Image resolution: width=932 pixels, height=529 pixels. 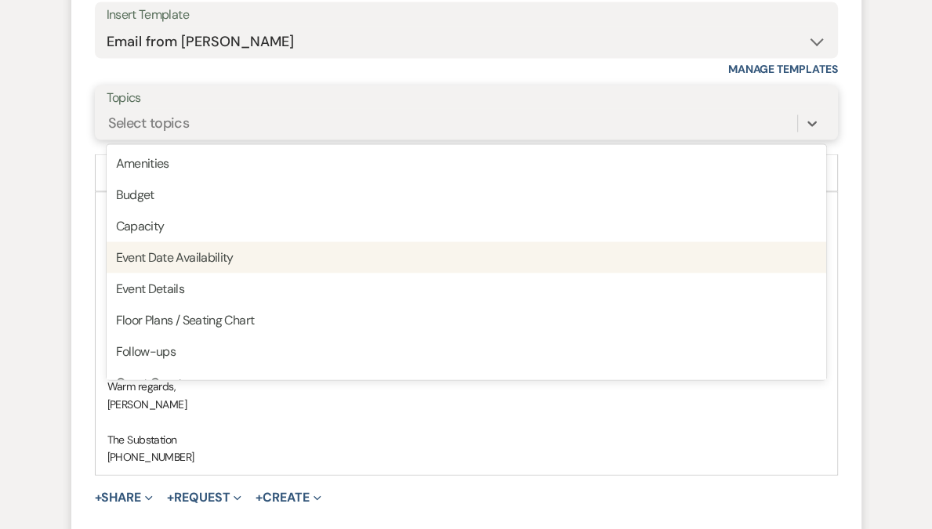 What do you see at coordinates (466, 164) in the screenshot?
I see `div: Amenities` at bounding box center [466, 164].